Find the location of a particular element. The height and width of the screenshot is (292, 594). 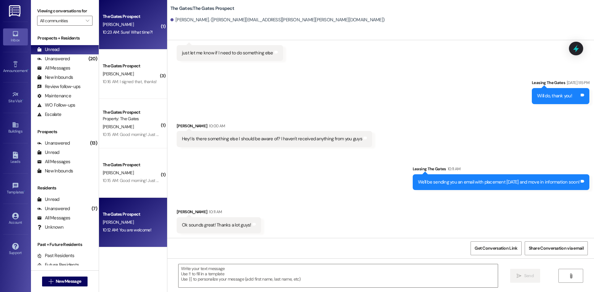

div: (13) is located at coordinates (93, 143).